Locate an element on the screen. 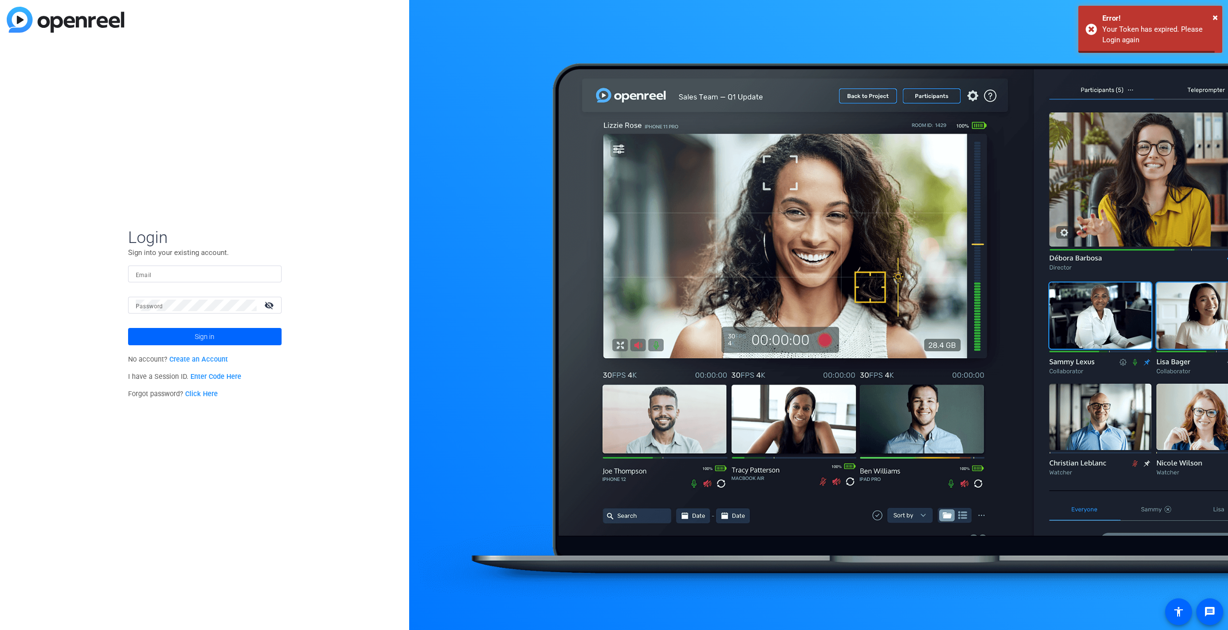 The height and width of the screenshot is (630, 1228). div: Error! is located at coordinates (1159, 18).